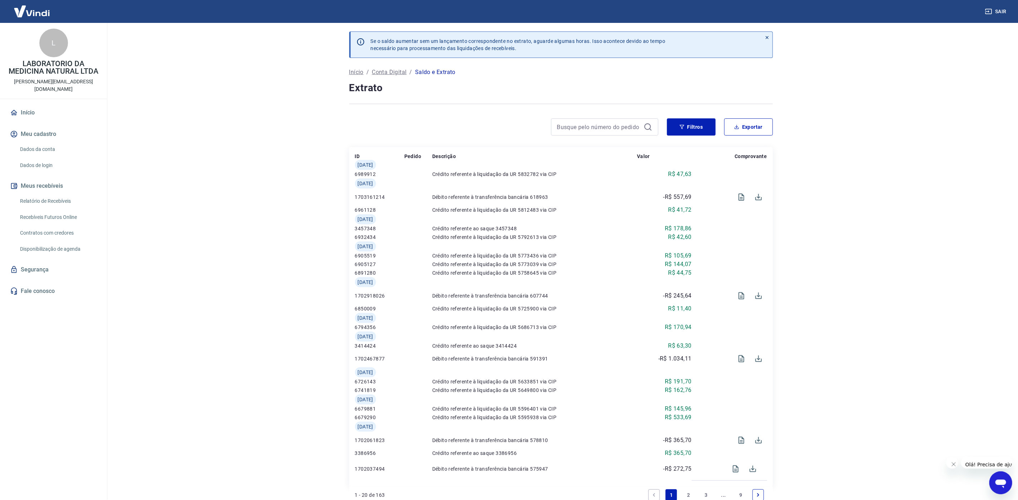  Describe the element at coordinates (534, 417) in the screenshot. I see `p: Crédito referente à liquidação da UR 5595938 via CIP` at that location.